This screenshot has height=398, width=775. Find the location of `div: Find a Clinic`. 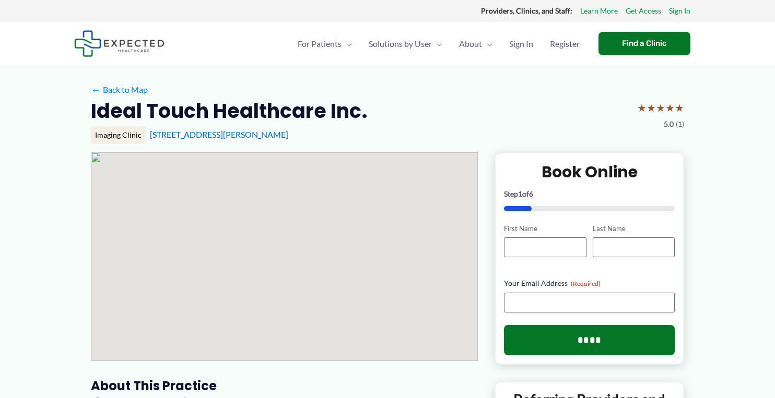

div: Find a Clinic is located at coordinates (644, 43).